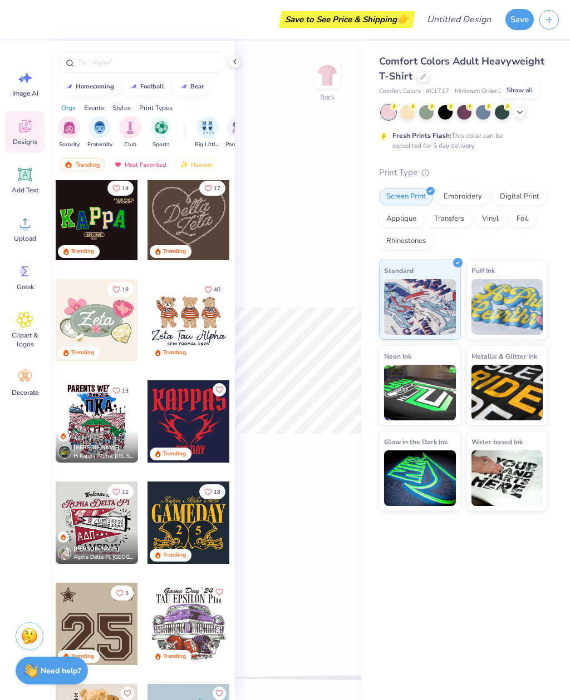 This screenshot has width=570, height=700. What do you see at coordinates (130, 132) in the screenshot?
I see `div: filter for Club` at bounding box center [130, 132].